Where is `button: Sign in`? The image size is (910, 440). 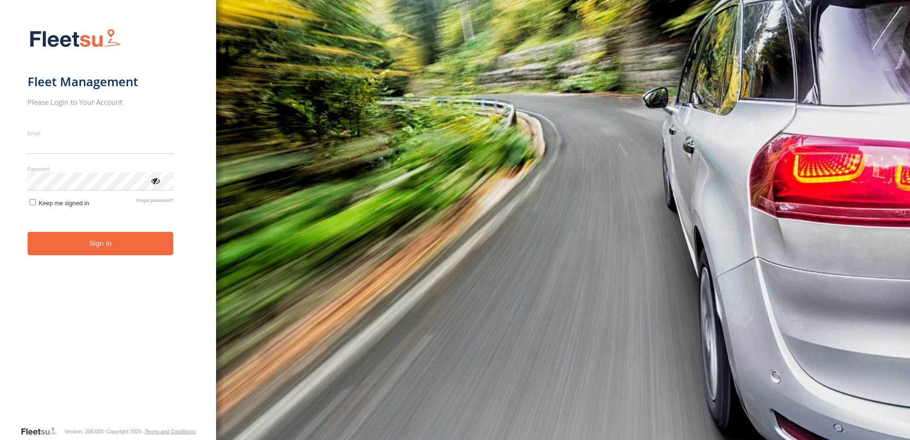
button: Sign in is located at coordinates (100, 243).